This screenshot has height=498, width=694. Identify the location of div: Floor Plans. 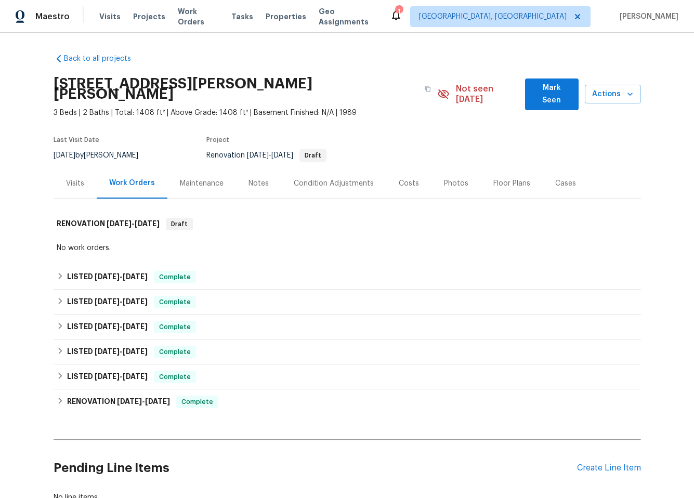
(511, 183).